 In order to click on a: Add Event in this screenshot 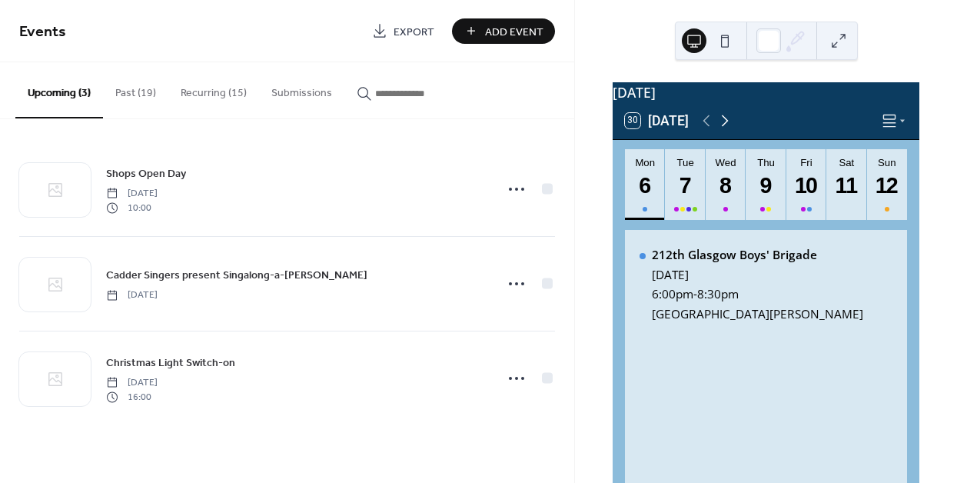, I will do `click(504, 31)`.